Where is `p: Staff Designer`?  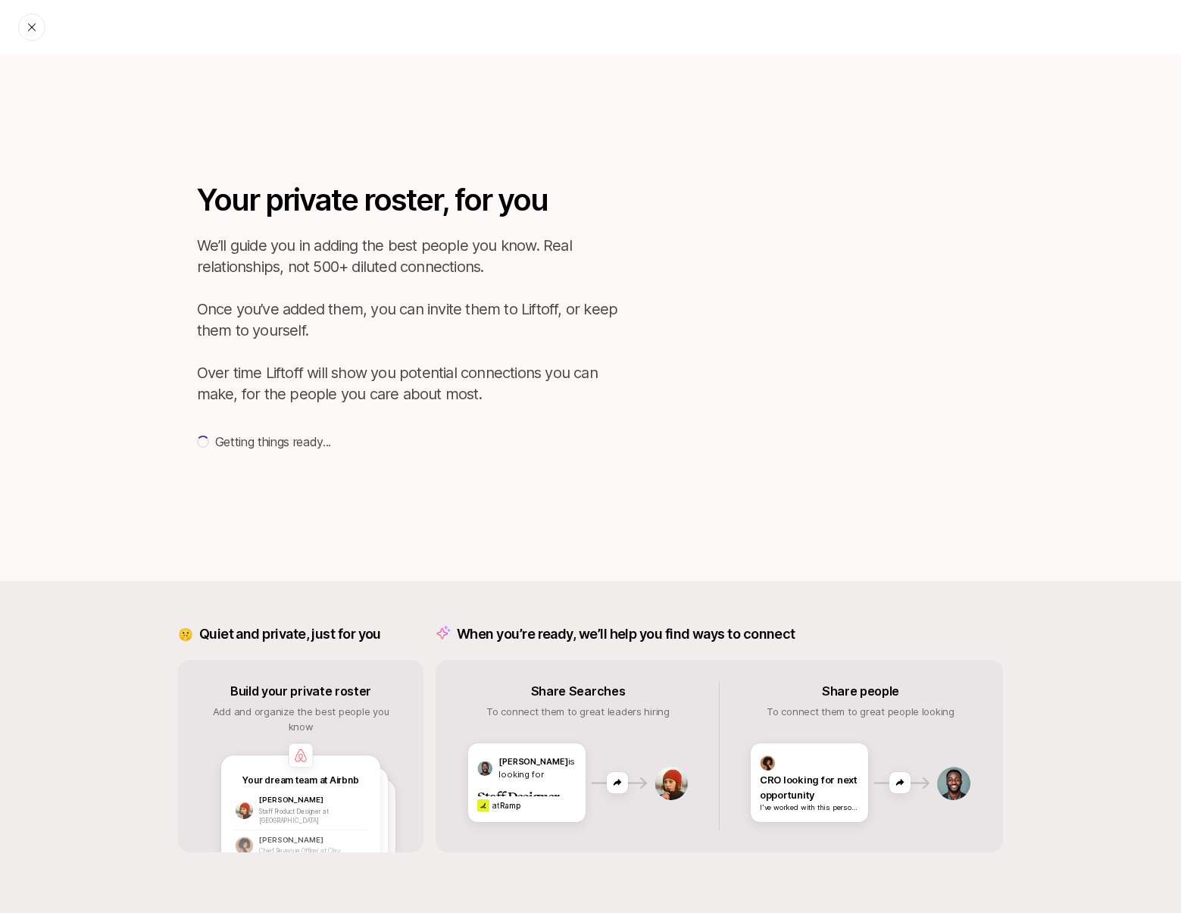
p: Staff Designer is located at coordinates (526, 791).